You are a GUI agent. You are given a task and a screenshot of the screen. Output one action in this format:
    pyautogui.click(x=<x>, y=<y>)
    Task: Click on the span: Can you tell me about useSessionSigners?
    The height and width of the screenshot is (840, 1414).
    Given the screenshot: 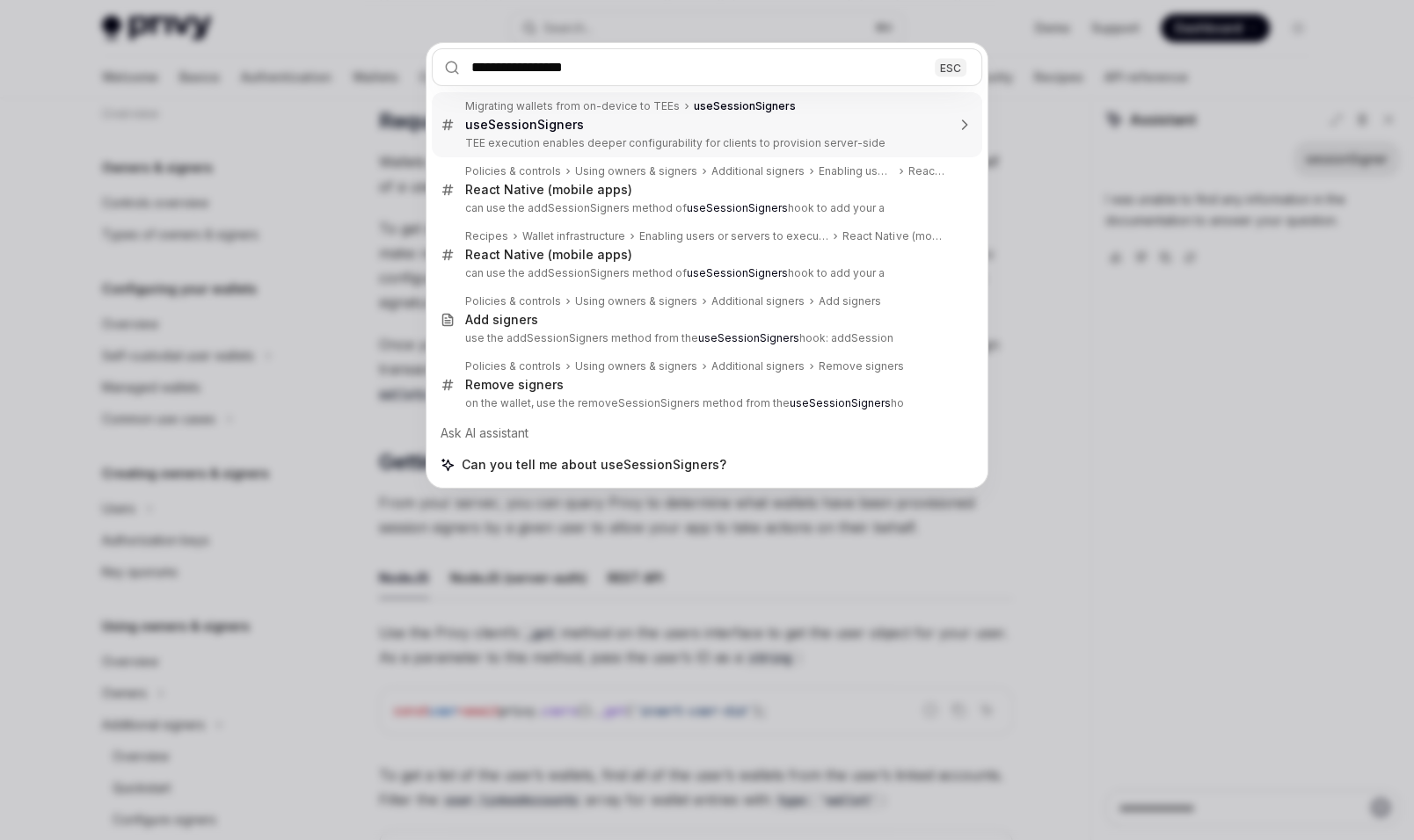 What is the action you would take?
    pyautogui.click(x=593, y=465)
    